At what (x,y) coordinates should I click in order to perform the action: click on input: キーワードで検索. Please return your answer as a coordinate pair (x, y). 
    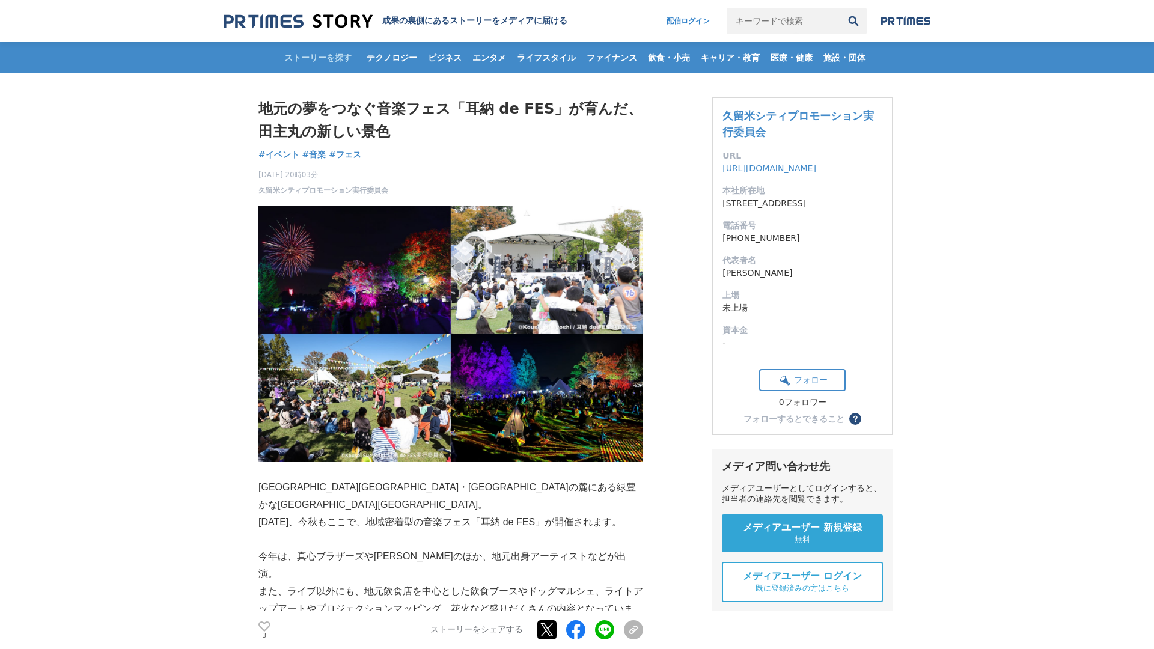
    Looking at the image, I should click on (783, 21).